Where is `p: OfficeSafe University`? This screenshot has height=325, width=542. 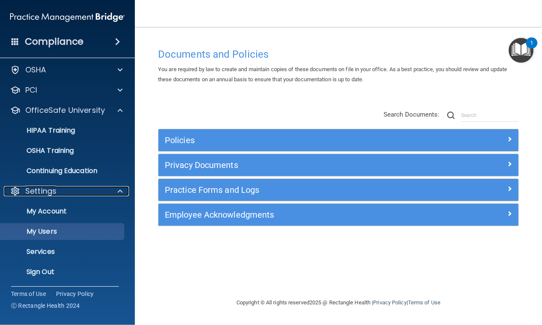
p: OfficeSafe University is located at coordinates (65, 110).